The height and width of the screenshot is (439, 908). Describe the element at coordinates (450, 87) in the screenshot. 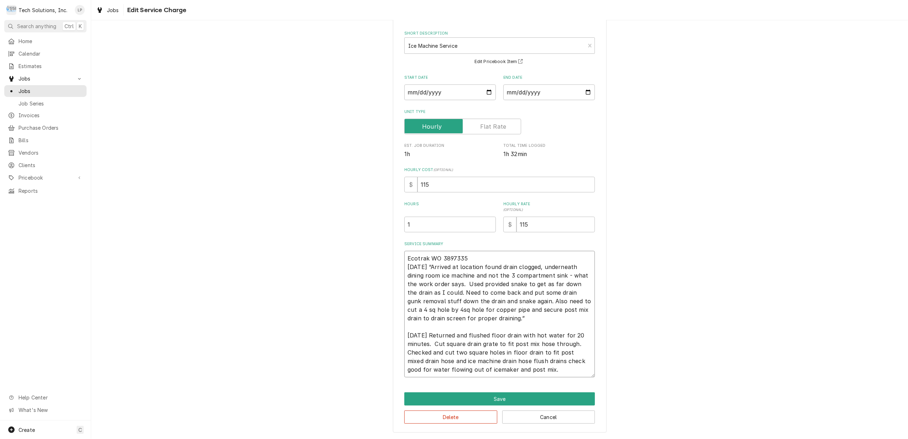

I see `div: Start Date` at that location.